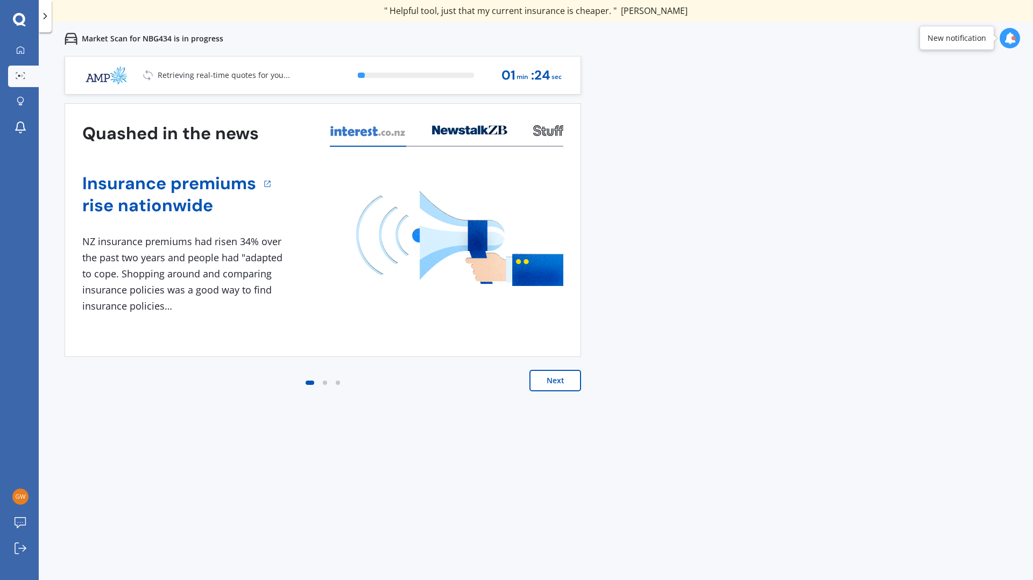 This screenshot has height=580, width=1033. What do you see at coordinates (169, 205) in the screenshot?
I see `a: rise nationwide` at bounding box center [169, 205].